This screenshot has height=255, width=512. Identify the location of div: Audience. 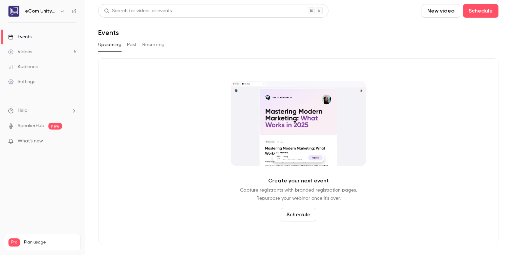
(23, 67).